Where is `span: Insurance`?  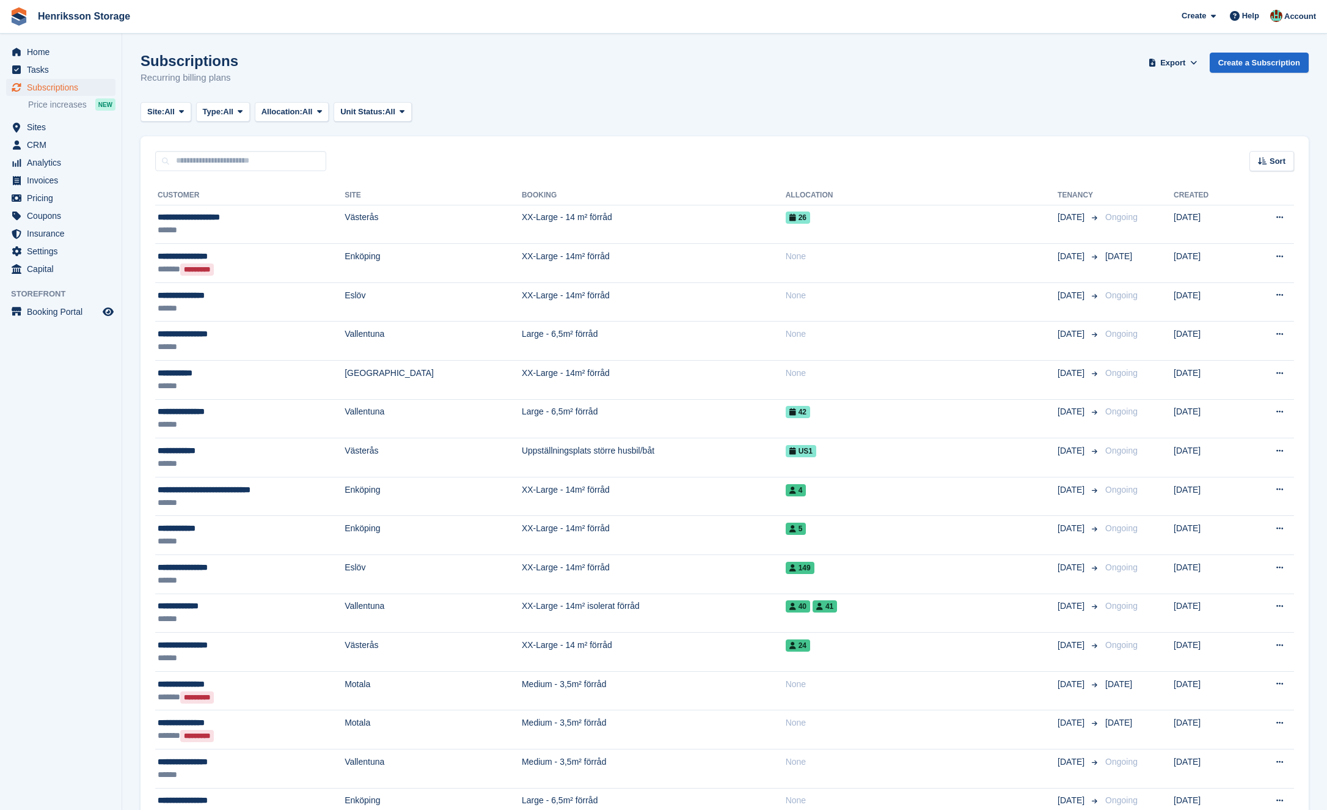
span: Insurance is located at coordinates (64, 233).